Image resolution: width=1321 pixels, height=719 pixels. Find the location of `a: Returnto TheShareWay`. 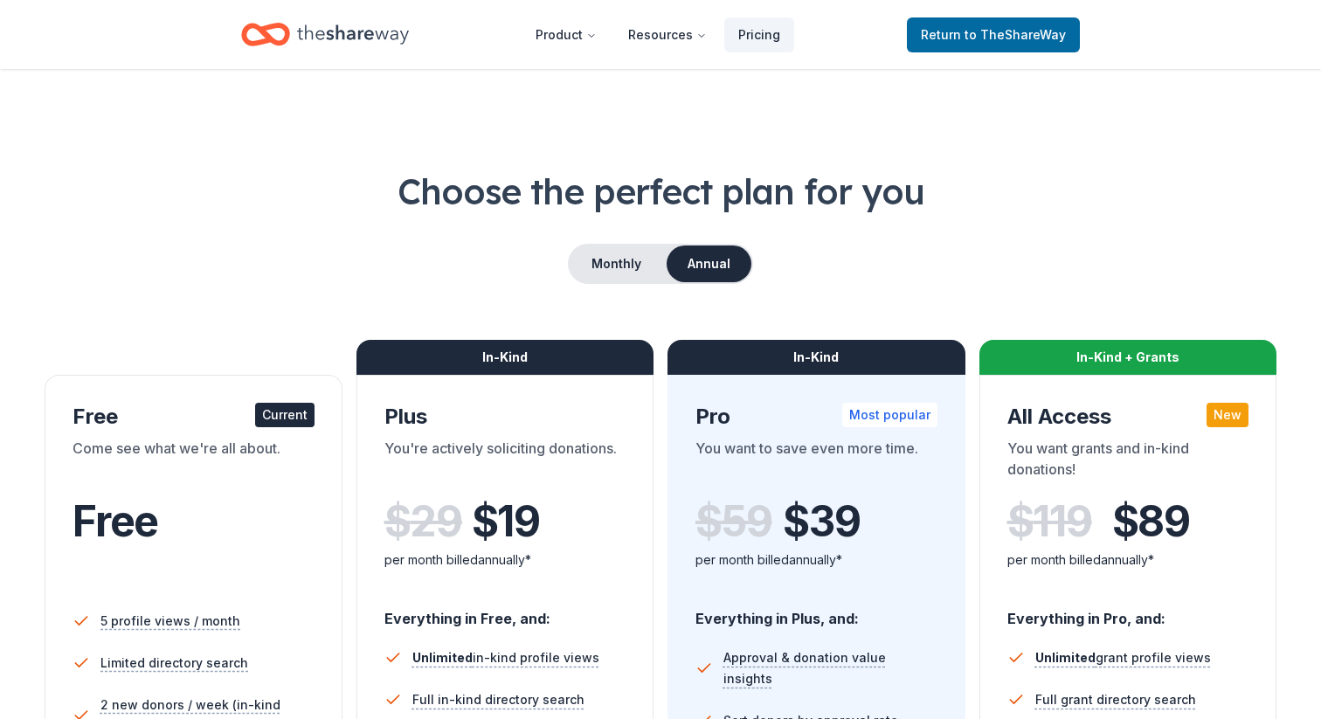

a: Returnto TheShareWay is located at coordinates (993, 35).